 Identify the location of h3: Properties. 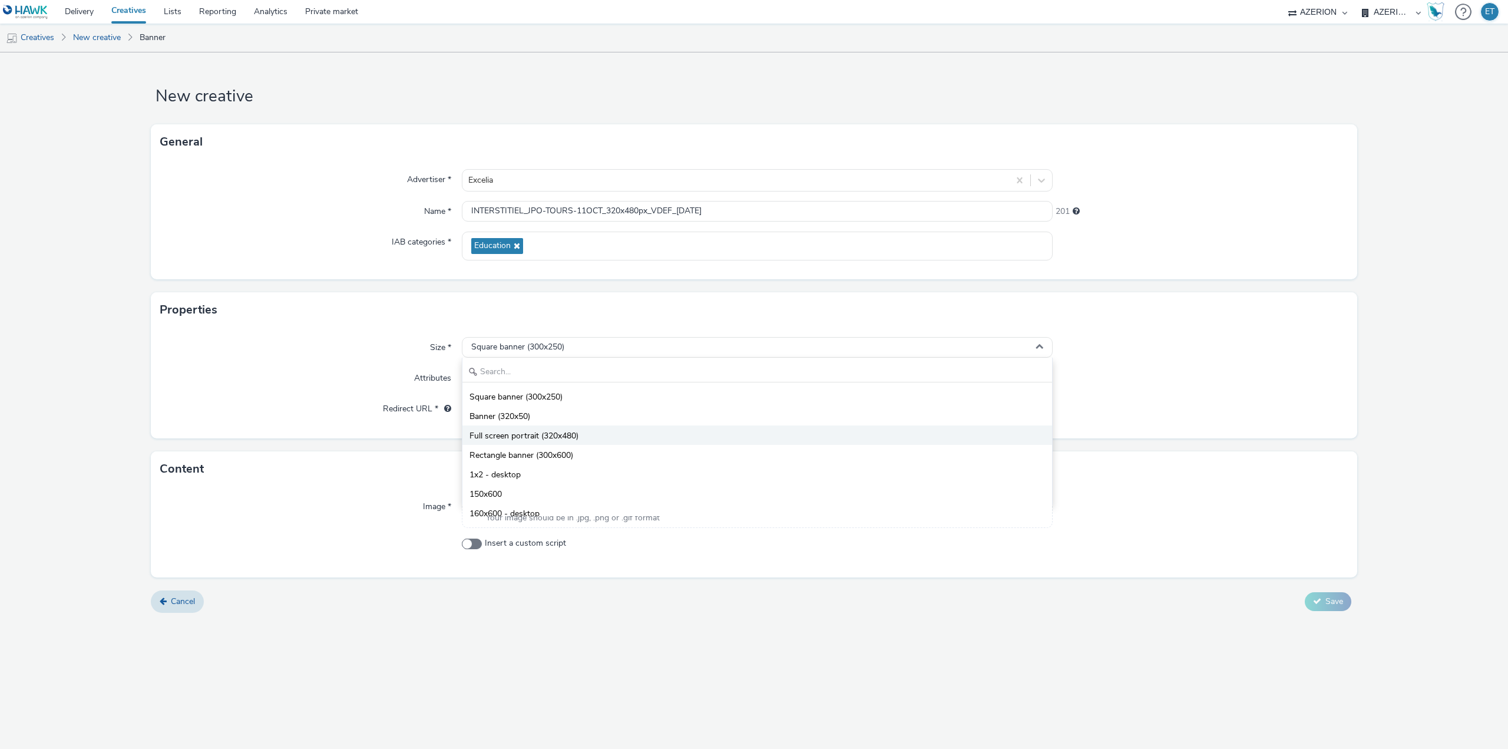
(188, 310).